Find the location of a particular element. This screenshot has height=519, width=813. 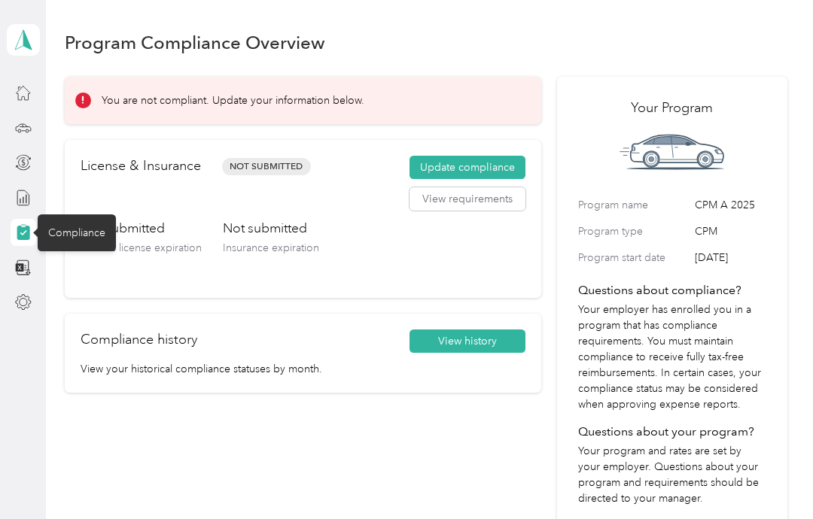

h1: Program Compliance Overview is located at coordinates (195, 42).